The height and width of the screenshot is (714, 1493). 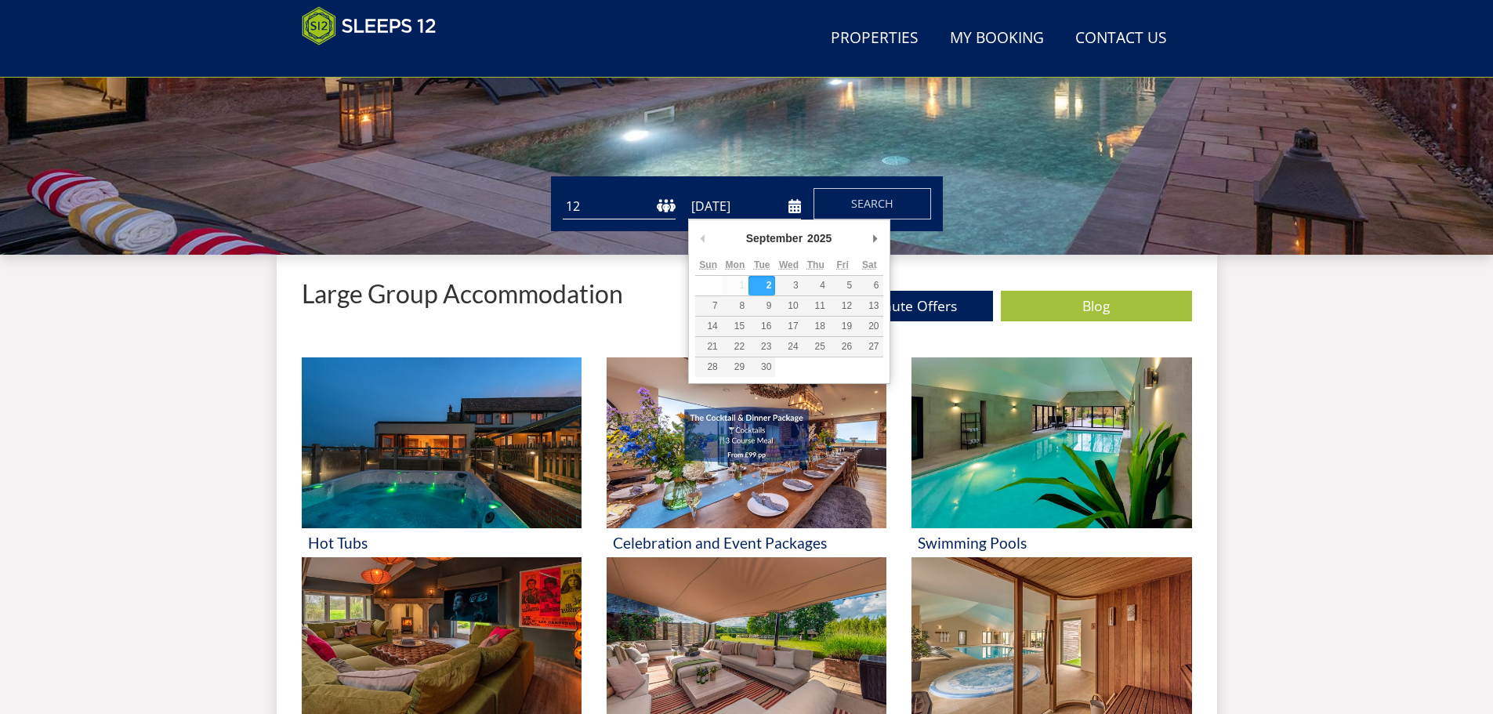 What do you see at coordinates (872, 204) in the screenshot?
I see `button: Search` at bounding box center [872, 204].